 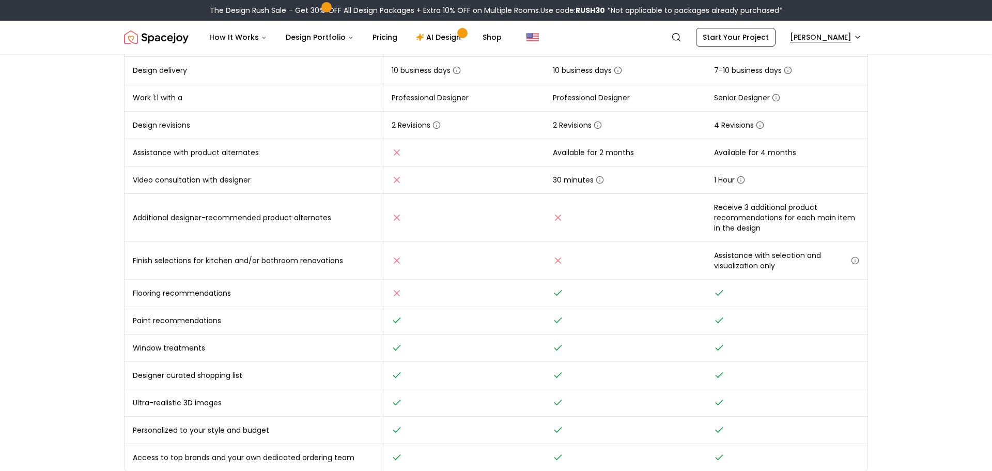 What do you see at coordinates (254, 218) in the screenshot?
I see `td: Additional designer-recommended product alternates` at bounding box center [254, 218].